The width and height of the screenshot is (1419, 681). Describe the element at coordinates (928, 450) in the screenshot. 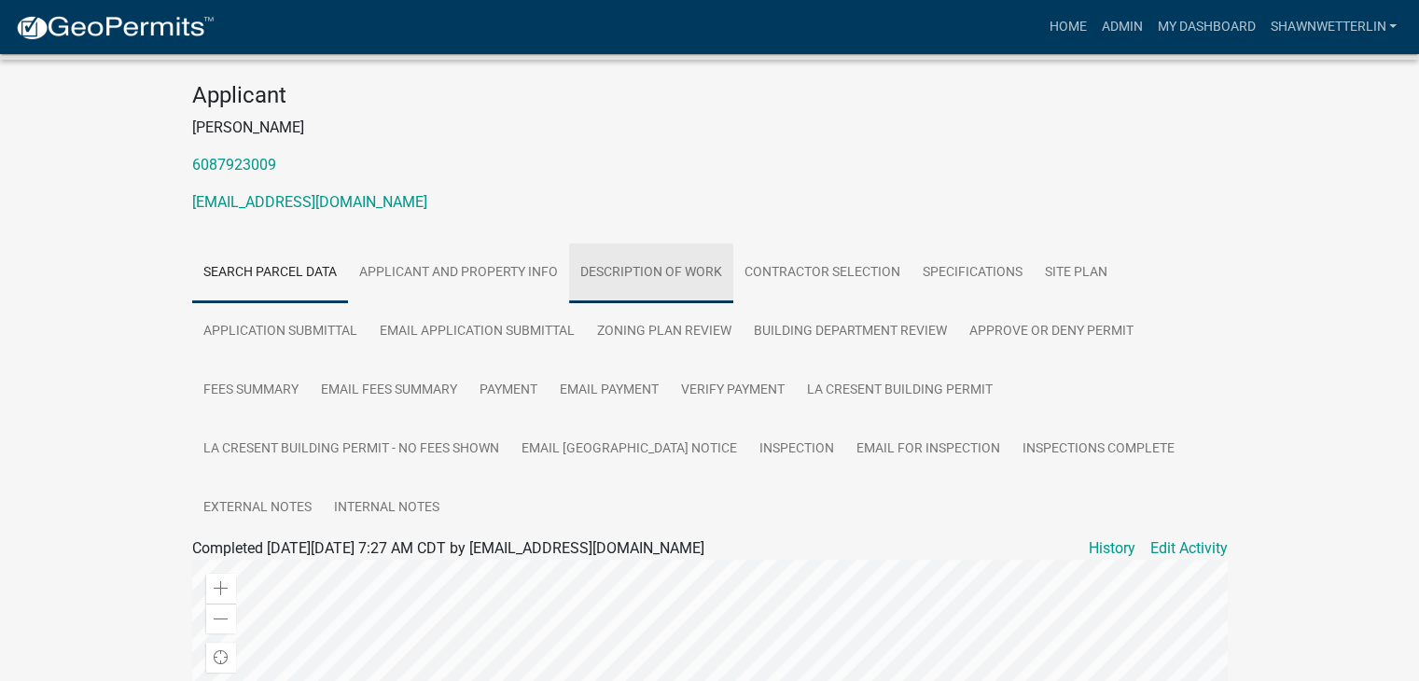

I see `a: Email for Inspection` at that location.